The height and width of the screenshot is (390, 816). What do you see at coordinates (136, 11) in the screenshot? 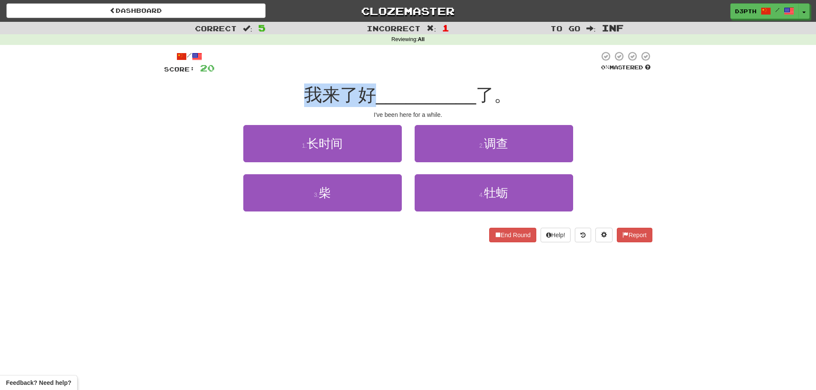
I see `a: Dashboard` at bounding box center [136, 11].